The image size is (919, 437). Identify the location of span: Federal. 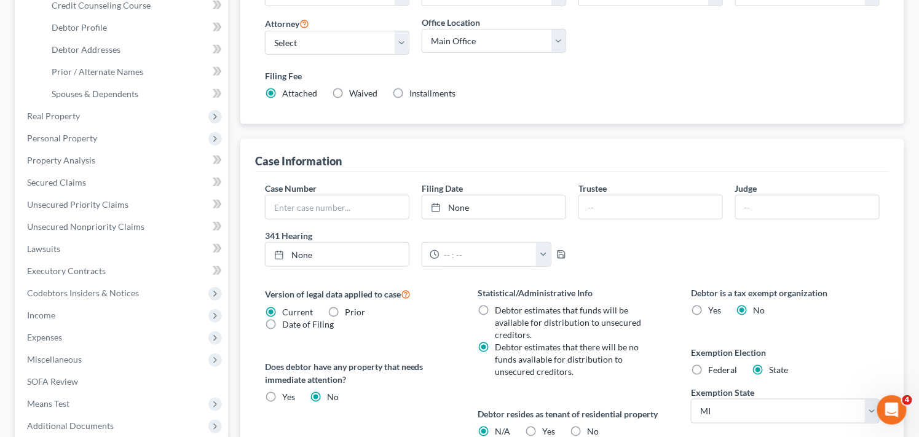
(722, 369).